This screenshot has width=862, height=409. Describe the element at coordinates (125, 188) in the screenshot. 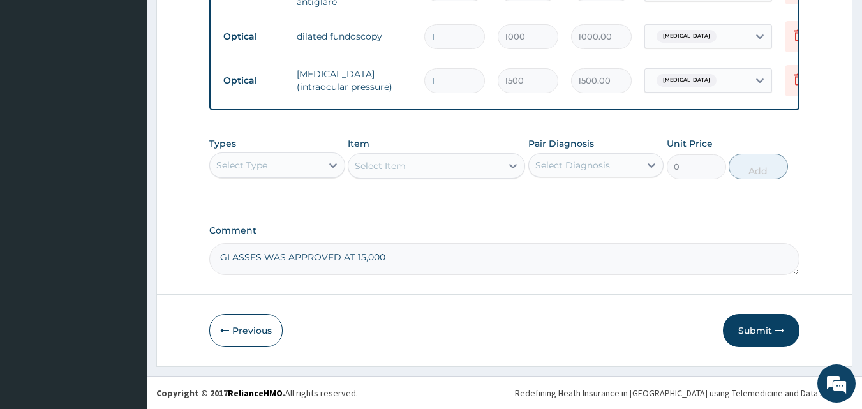

I see `span: We're online!` at that location.